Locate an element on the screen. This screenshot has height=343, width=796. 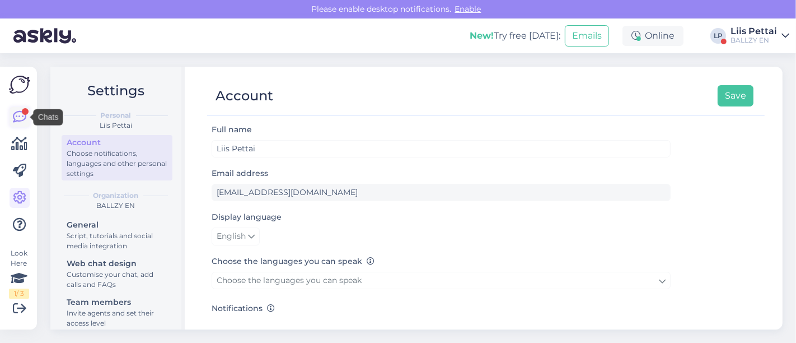
div: General is located at coordinates (117, 225).